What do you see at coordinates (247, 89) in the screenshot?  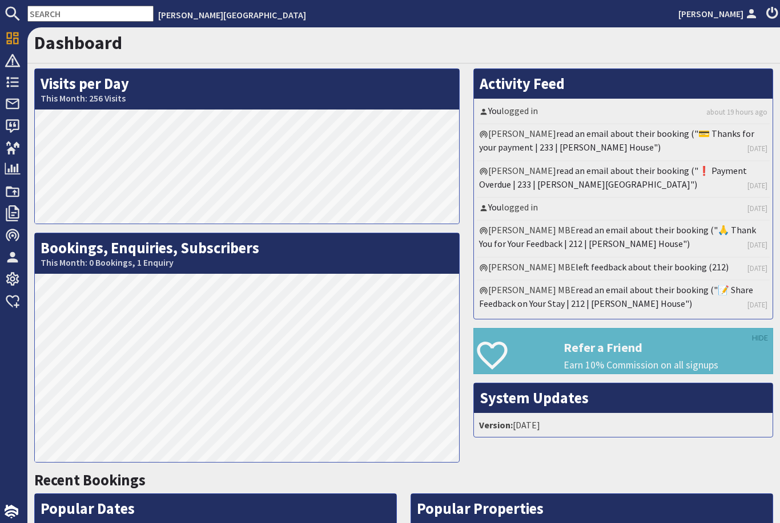 I see `h2: Visits per Day` at bounding box center [247, 89].